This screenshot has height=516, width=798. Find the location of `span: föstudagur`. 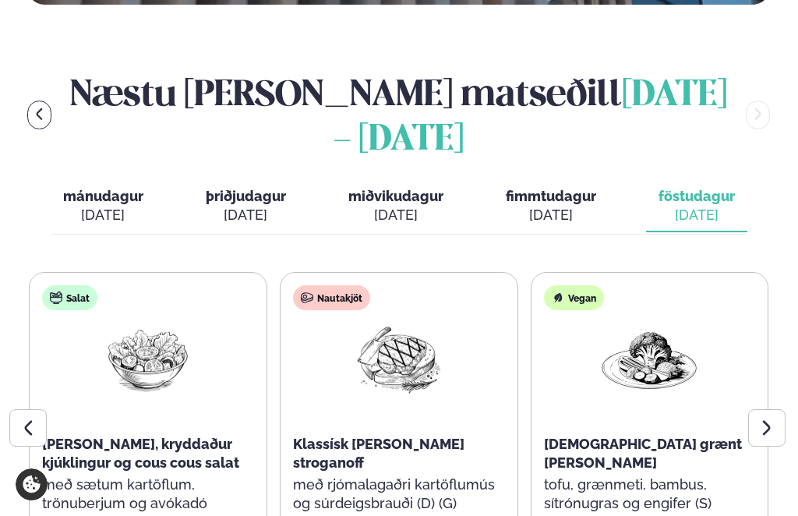

span: föstudagur is located at coordinates (697, 196).